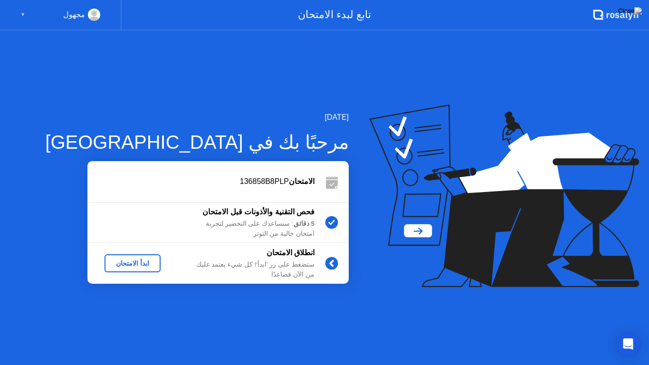 The height and width of the screenshot is (365, 649). I want to click on button: ابدأ الامتحان, so click(133, 263).